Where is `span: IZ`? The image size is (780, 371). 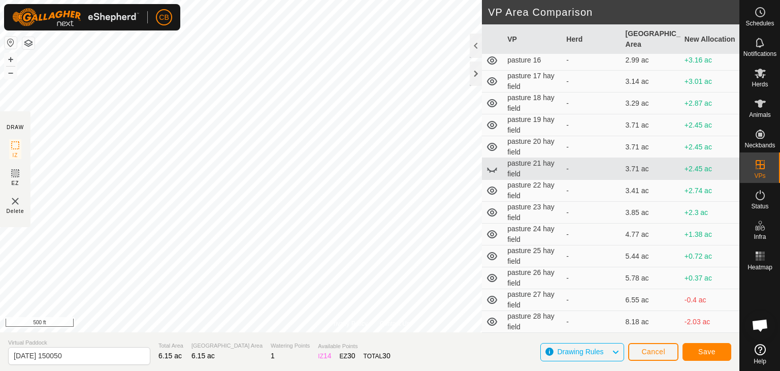 span: IZ is located at coordinates (15, 155).